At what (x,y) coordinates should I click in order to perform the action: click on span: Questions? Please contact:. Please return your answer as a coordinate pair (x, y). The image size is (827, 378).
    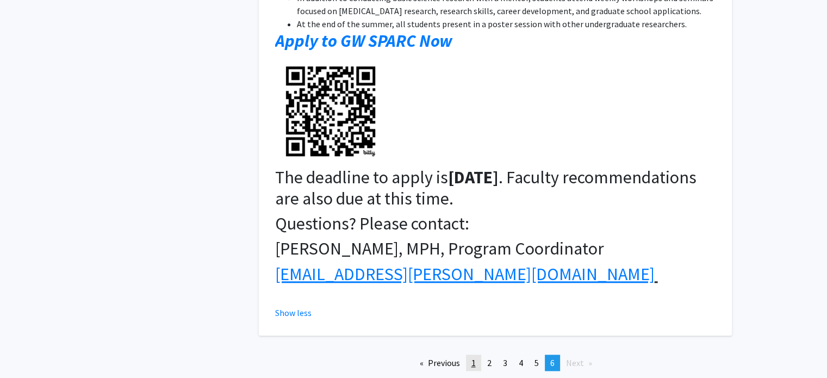
    Looking at the image, I should click on (372, 223).